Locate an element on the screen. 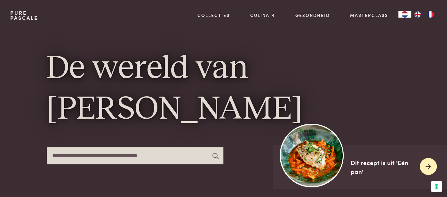 The image size is (447, 197). div: Dit recept is uit 'Eén pan' is located at coordinates (382, 167).